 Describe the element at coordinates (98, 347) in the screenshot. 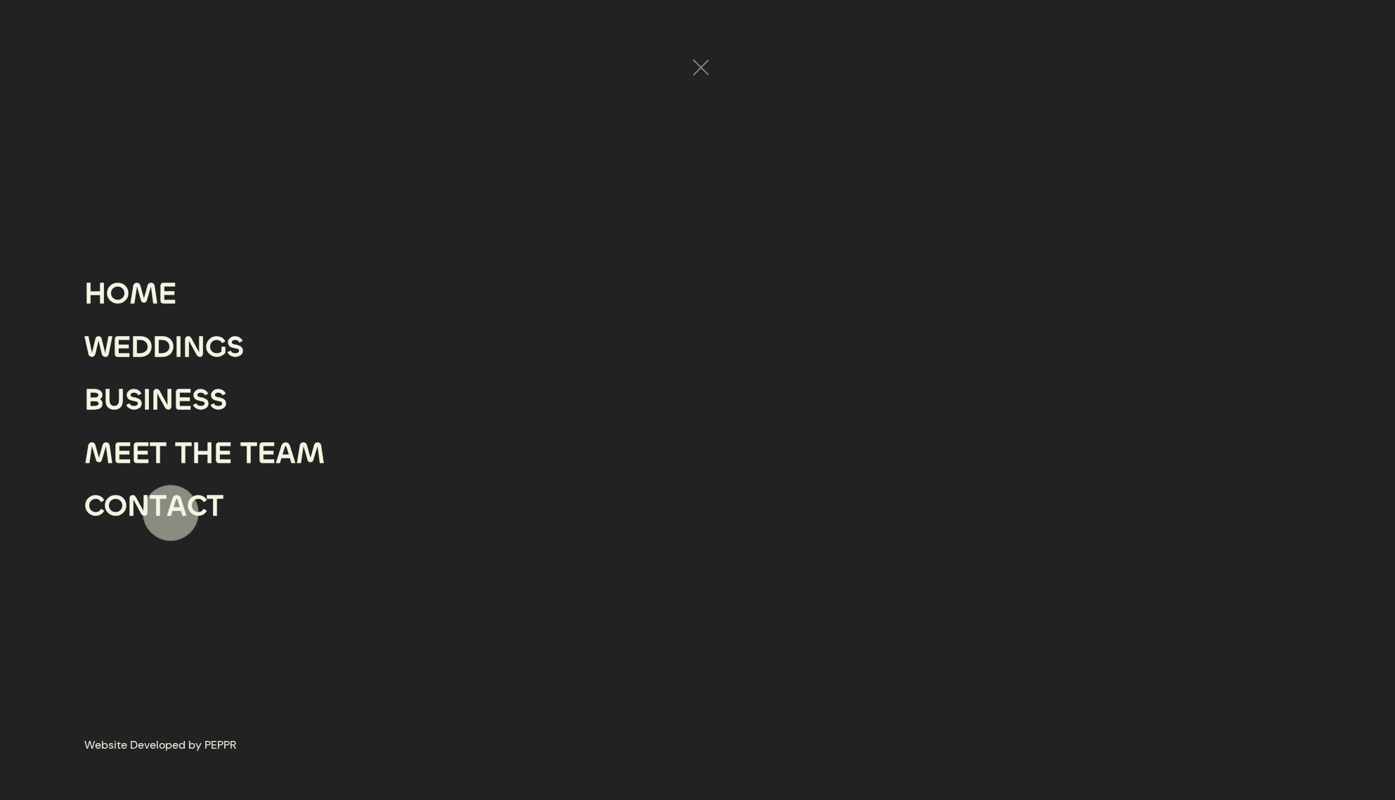

I see `div: W` at that location.